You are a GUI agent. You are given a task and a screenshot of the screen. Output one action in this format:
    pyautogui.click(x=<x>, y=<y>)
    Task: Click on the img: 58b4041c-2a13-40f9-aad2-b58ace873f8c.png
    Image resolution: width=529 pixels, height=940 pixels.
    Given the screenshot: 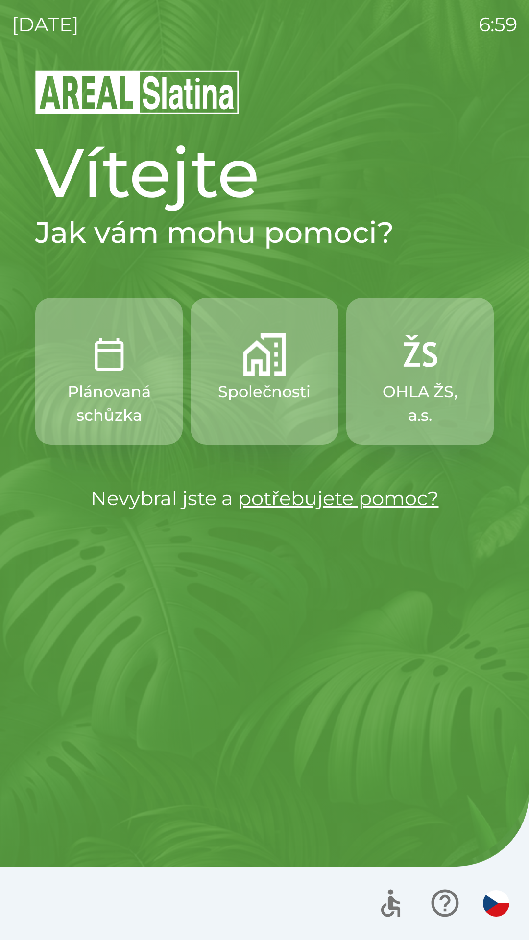 What is the action you would take?
    pyautogui.click(x=264, y=354)
    